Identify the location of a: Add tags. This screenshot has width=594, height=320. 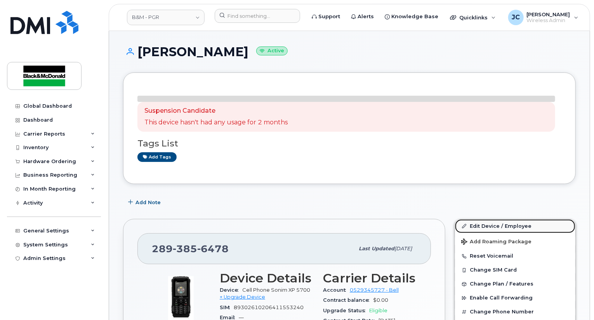
(157, 157).